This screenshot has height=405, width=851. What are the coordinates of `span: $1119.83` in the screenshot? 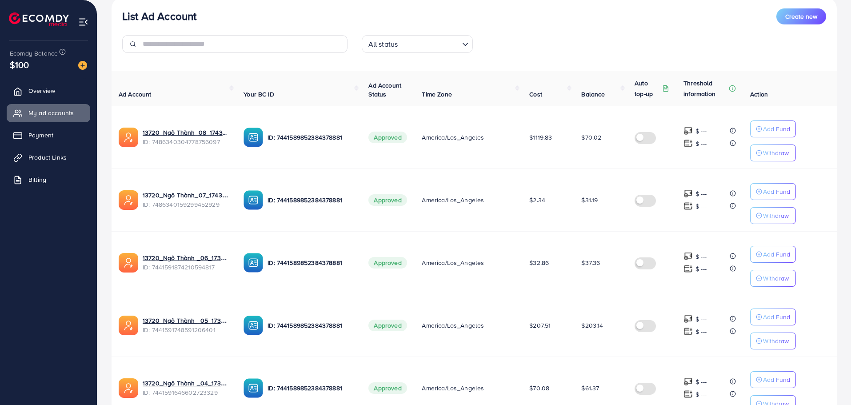 It's located at (540, 137).